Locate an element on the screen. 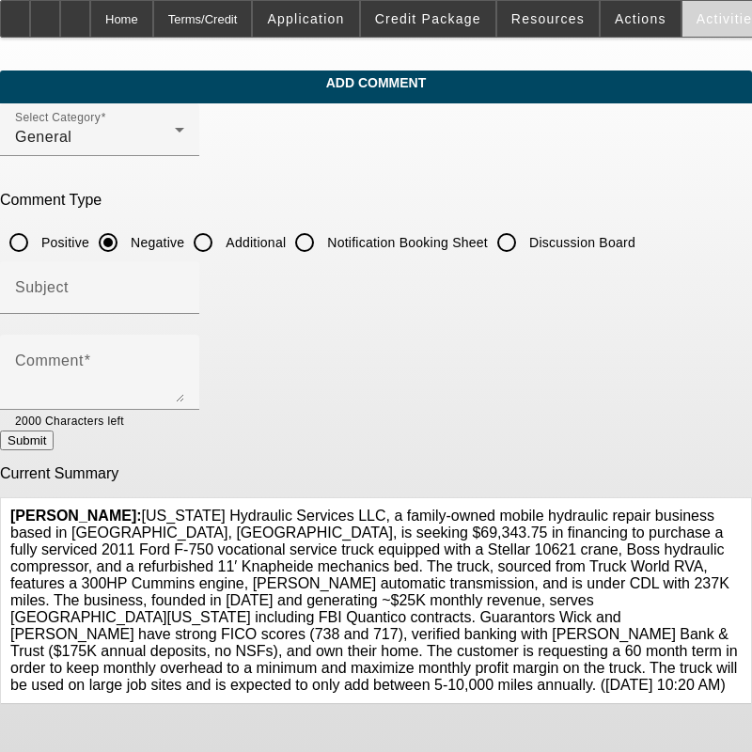 The image size is (752, 752). label: Negative is located at coordinates (155, 243).